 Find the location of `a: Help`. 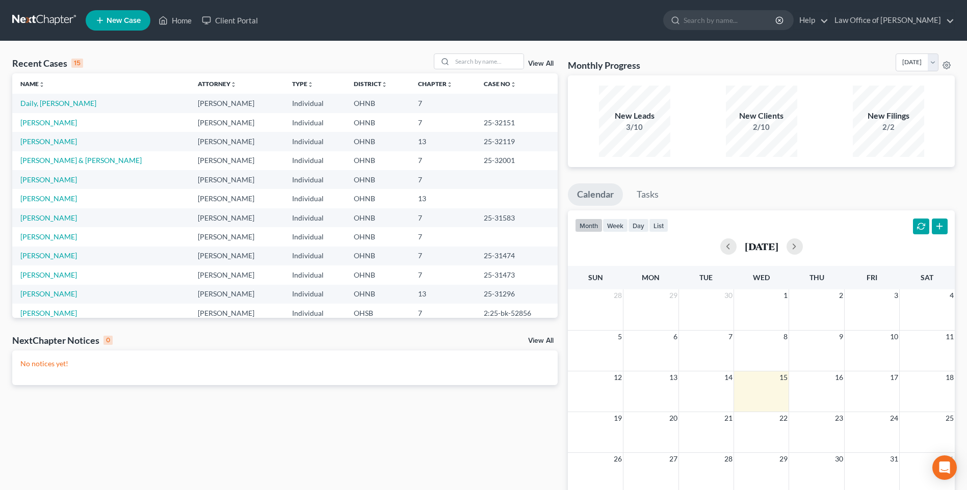

a: Help is located at coordinates (811, 20).